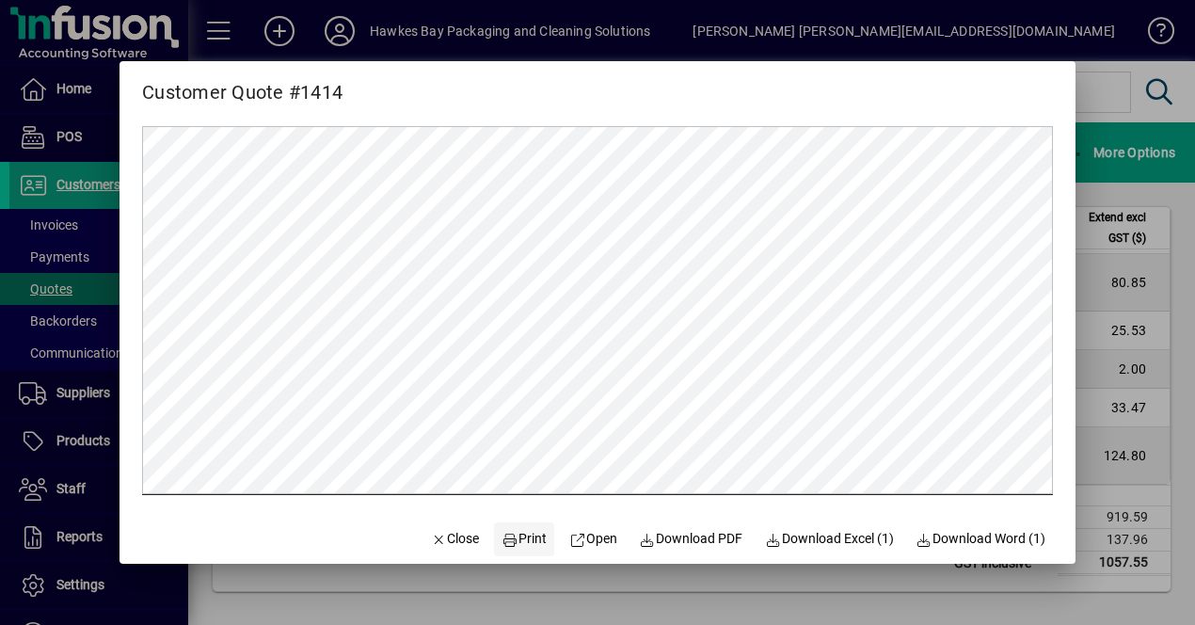  I want to click on button: Download Excel (1), so click(829, 539).